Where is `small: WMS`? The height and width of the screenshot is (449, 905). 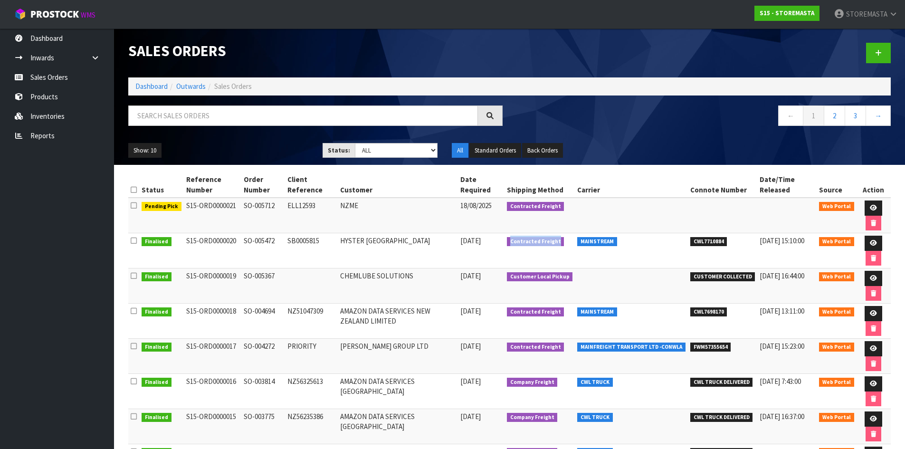
small: WMS is located at coordinates (88, 15).